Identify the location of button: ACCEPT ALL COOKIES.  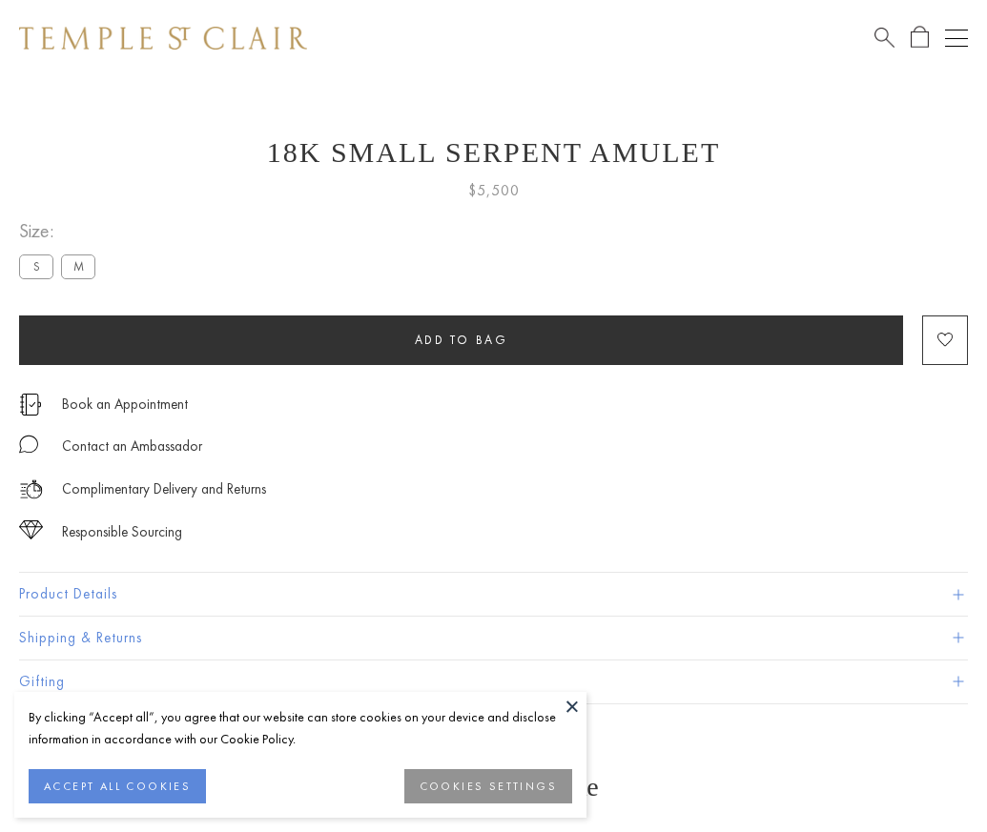
(117, 787).